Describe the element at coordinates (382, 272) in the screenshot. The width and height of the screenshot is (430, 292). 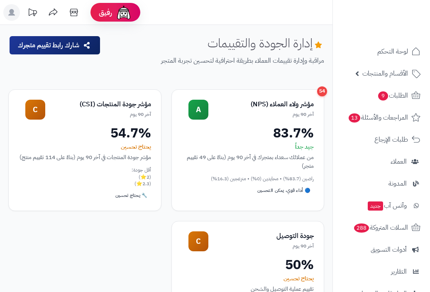
I see `a: التقارير` at that location.